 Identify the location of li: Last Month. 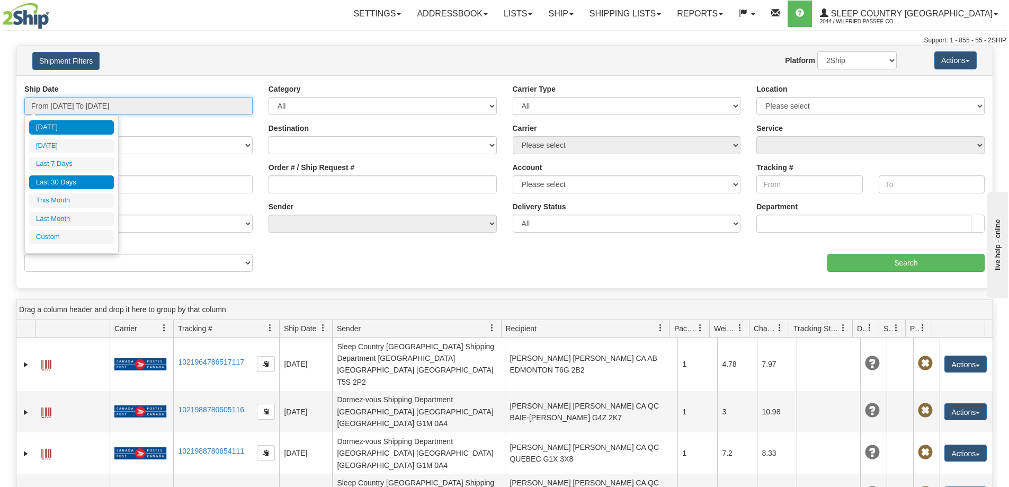
(72, 219).